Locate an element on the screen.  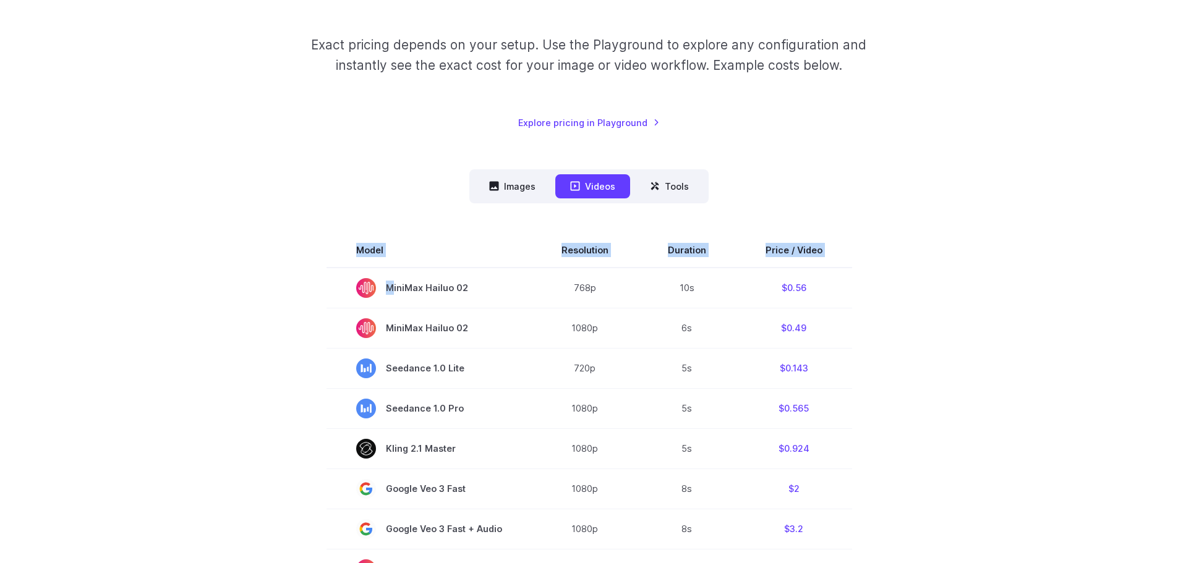
td: $0.565 is located at coordinates (794, 408).